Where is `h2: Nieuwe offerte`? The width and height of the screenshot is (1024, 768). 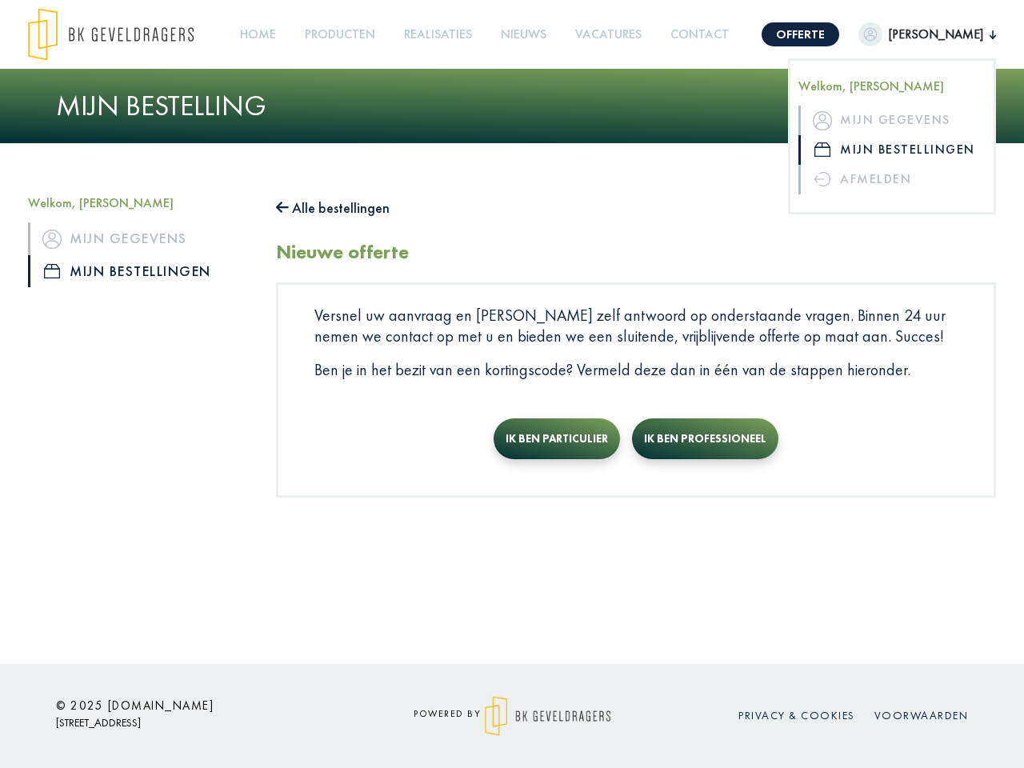 h2: Nieuwe offerte is located at coordinates (342, 252).